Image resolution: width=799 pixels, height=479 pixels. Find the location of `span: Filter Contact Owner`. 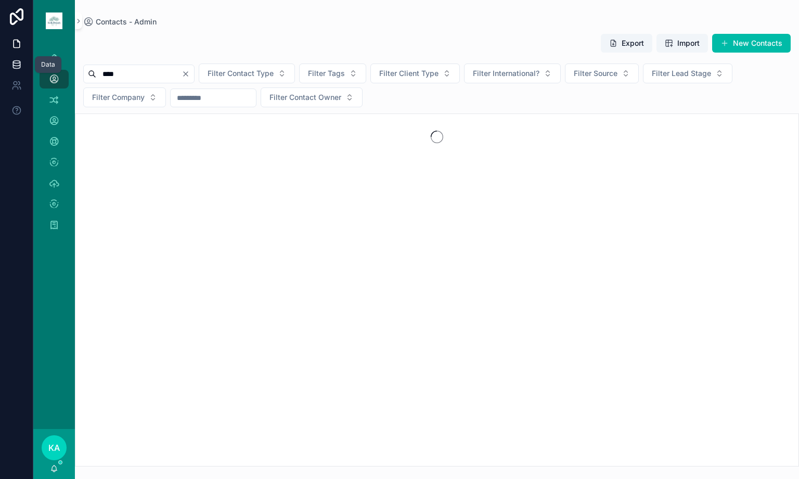

span: Filter Contact Owner is located at coordinates (305, 97).